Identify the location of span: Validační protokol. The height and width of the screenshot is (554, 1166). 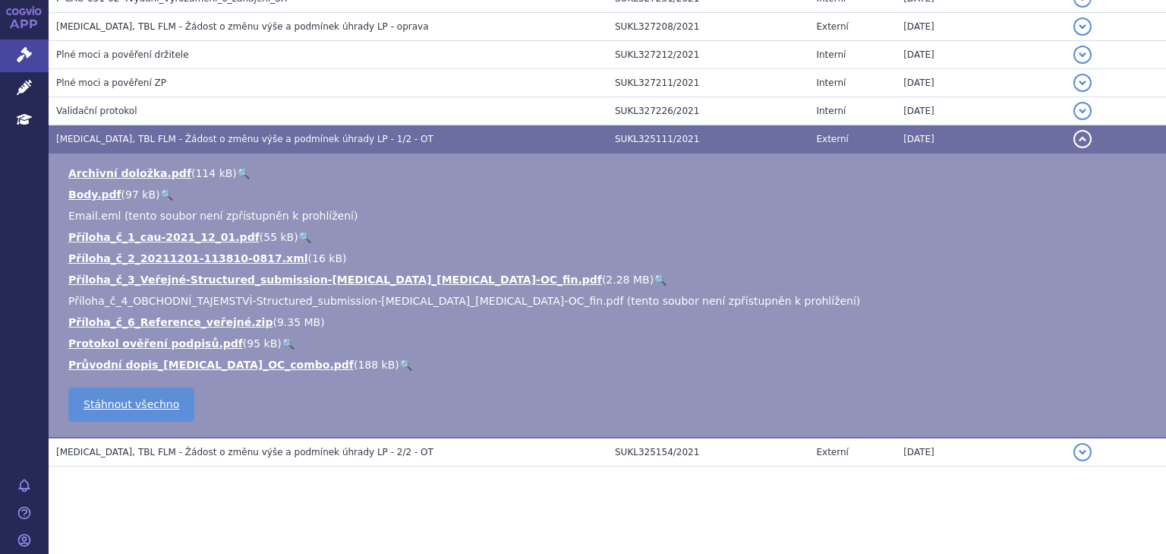
(96, 111).